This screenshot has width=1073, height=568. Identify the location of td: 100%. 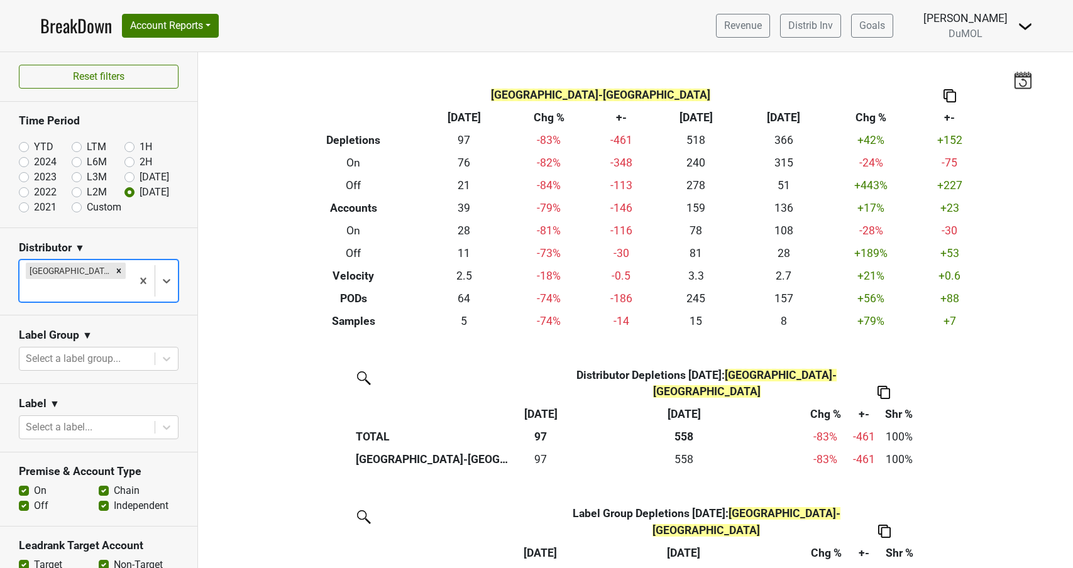
(899, 460).